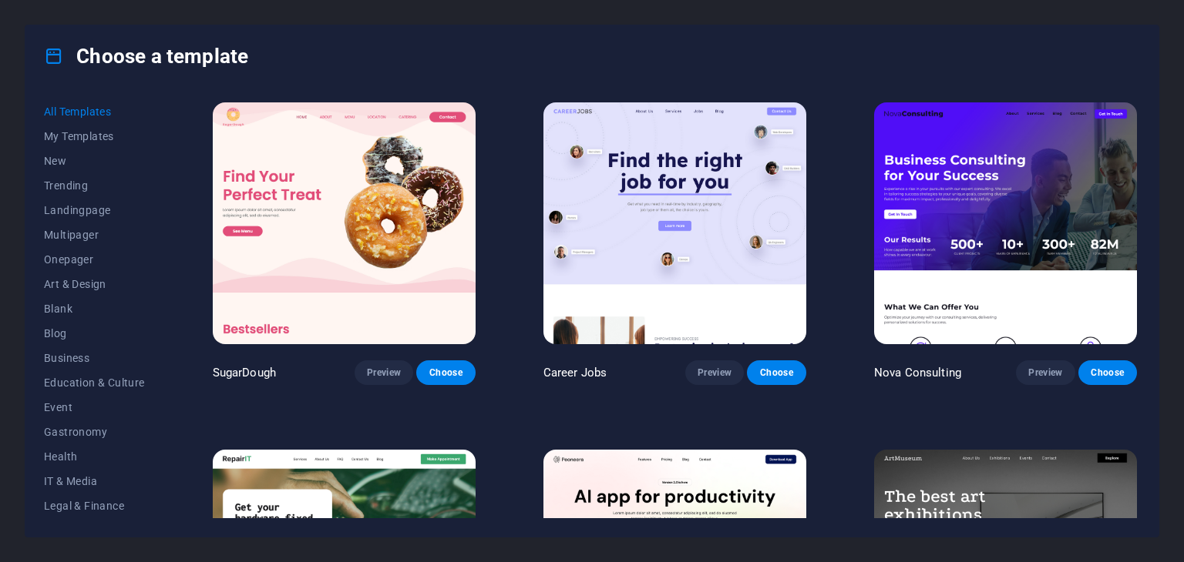  Describe the element at coordinates (146, 56) in the screenshot. I see `h4: Choose a template` at that location.